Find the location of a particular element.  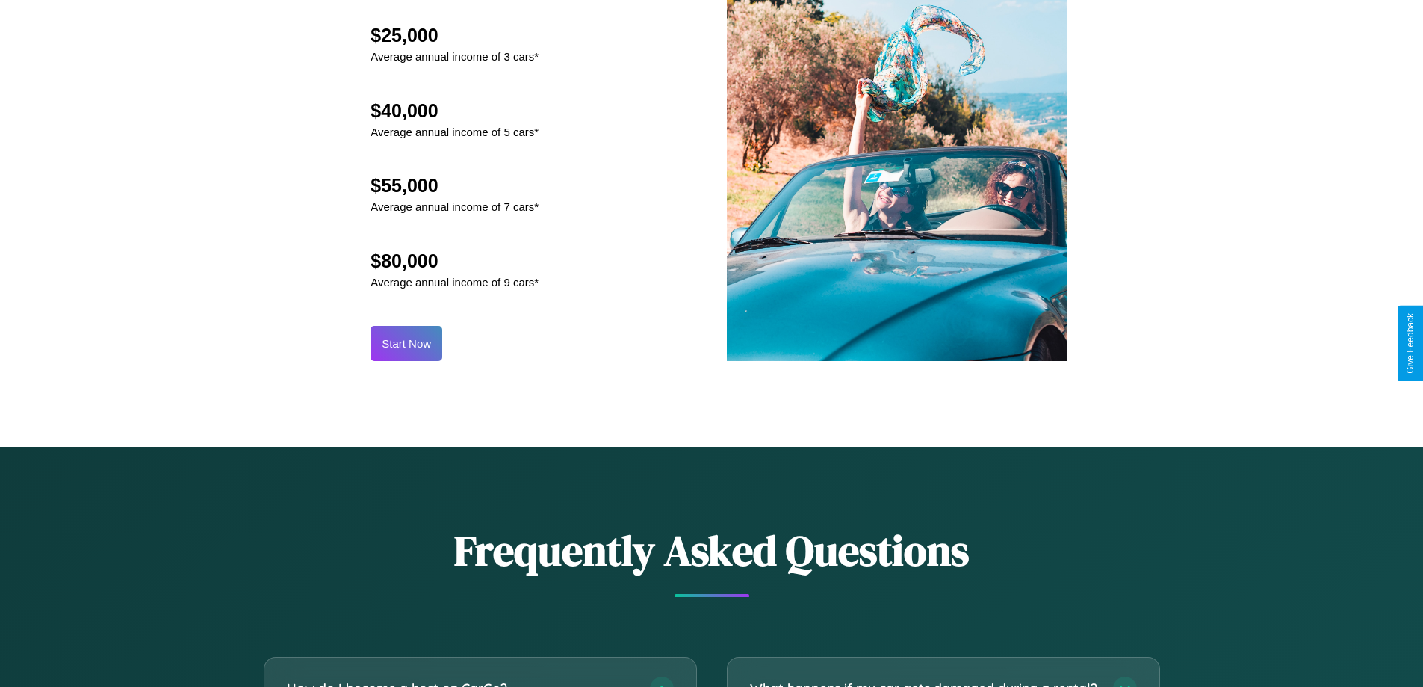

button: Start Now is located at coordinates (406, 343).